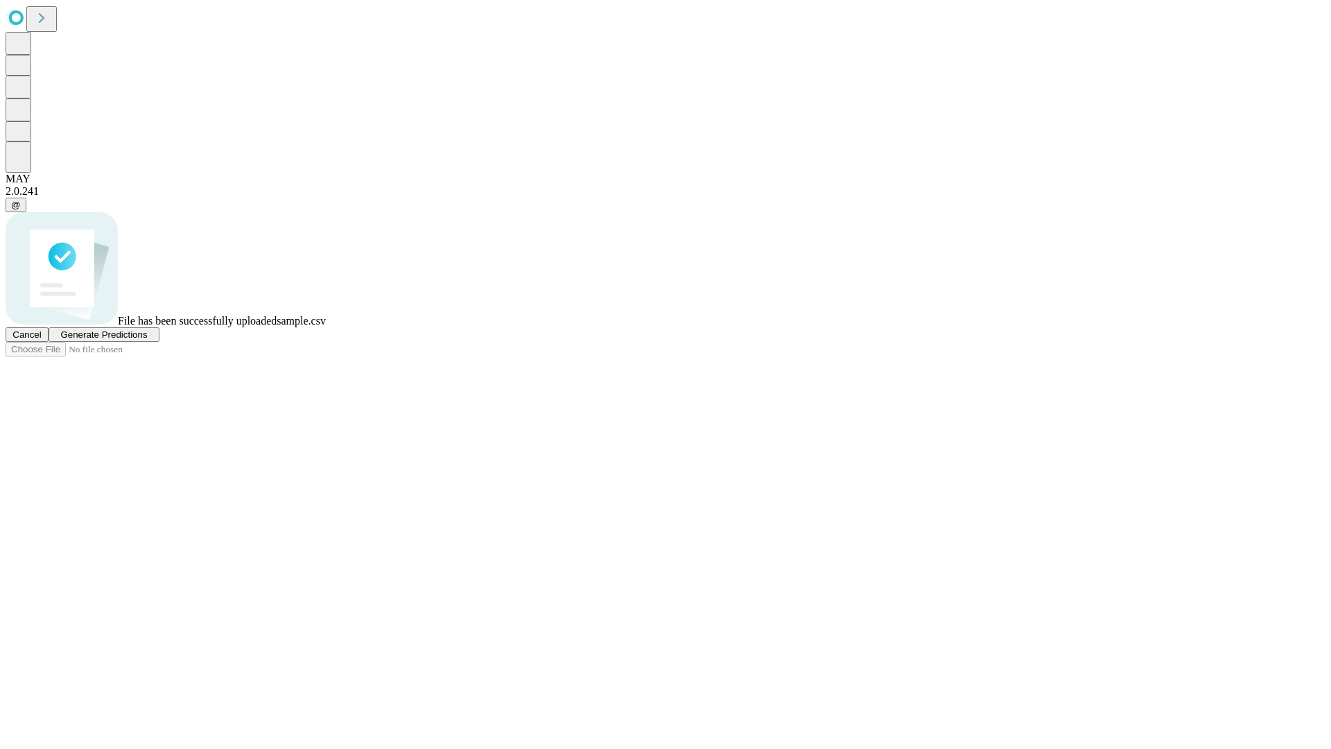  Describe the element at coordinates (104, 334) in the screenshot. I see `button: Generate Predictions` at that location.